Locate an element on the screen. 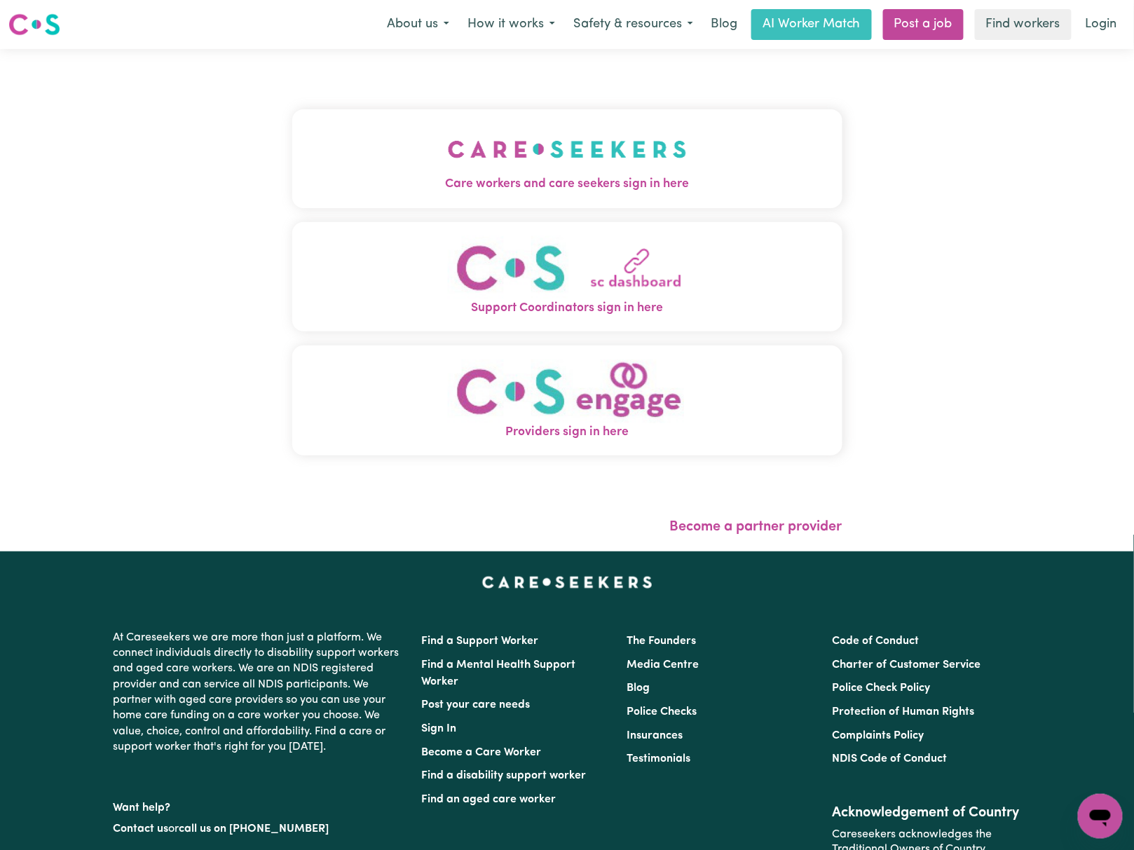  a: Complaints Policy is located at coordinates (878, 736).